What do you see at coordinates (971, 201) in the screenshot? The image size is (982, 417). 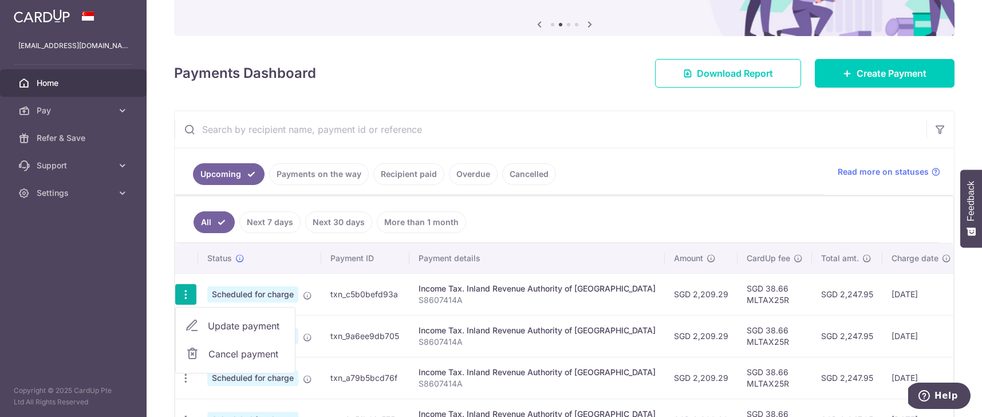 I see `span: Feedback` at bounding box center [971, 201].